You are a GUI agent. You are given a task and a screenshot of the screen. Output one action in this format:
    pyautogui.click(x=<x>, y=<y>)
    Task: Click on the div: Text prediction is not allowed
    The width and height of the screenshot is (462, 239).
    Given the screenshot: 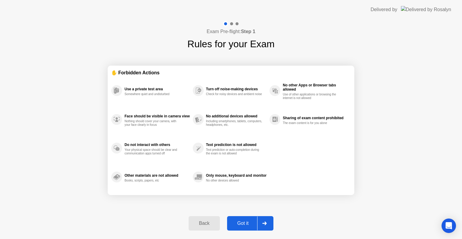 What is the action you would take?
    pyautogui.click(x=236, y=145)
    